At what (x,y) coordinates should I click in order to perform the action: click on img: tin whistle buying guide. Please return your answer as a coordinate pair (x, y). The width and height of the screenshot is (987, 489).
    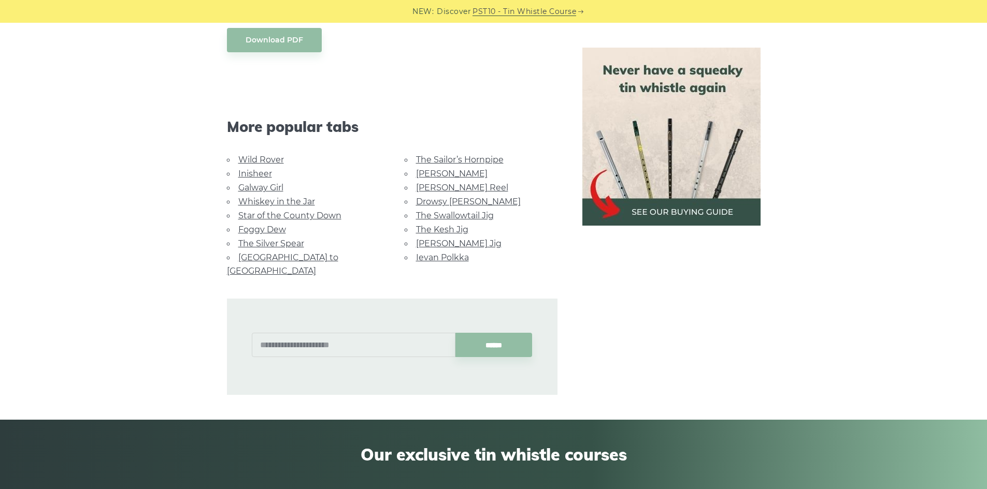
    Looking at the image, I should click on (671, 137).